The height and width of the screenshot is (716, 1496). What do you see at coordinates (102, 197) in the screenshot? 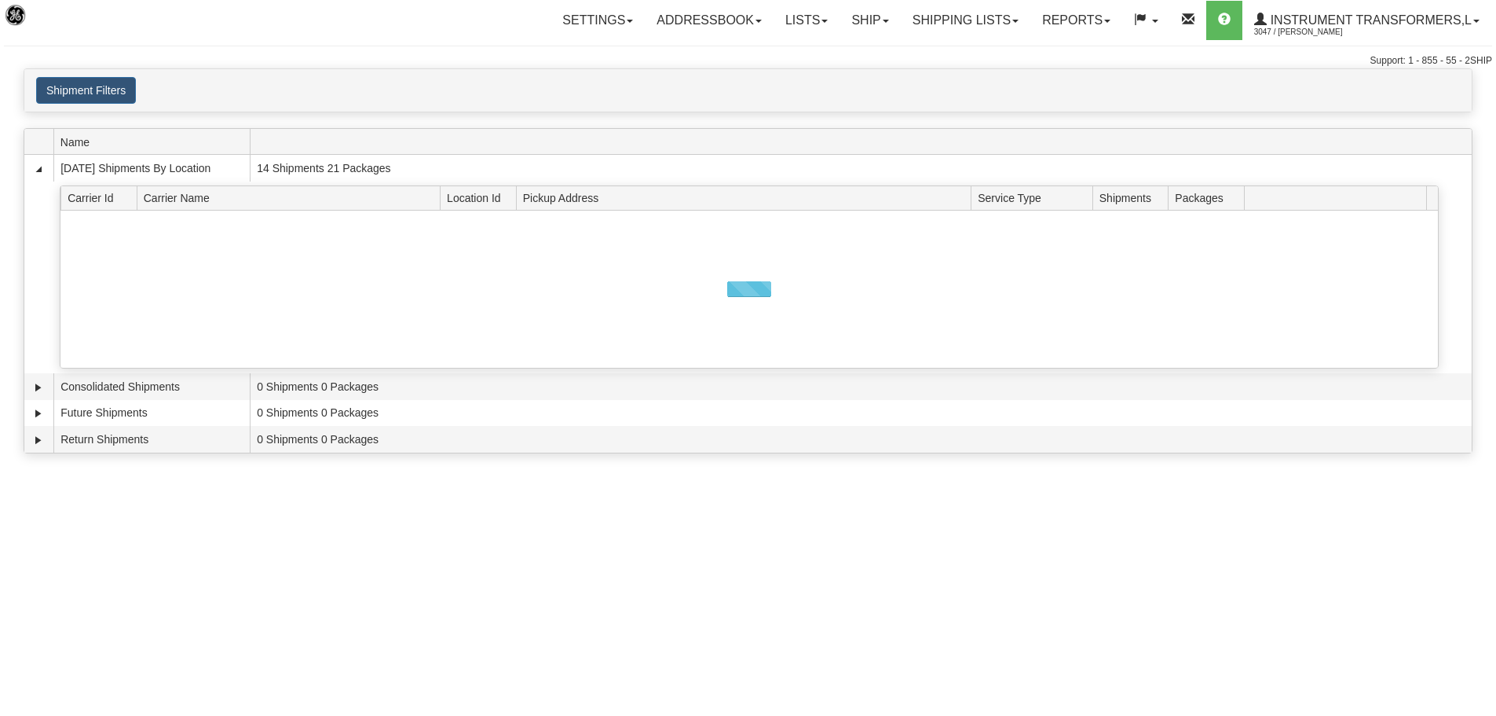
I see `span: Carrier Id` at bounding box center [102, 197].